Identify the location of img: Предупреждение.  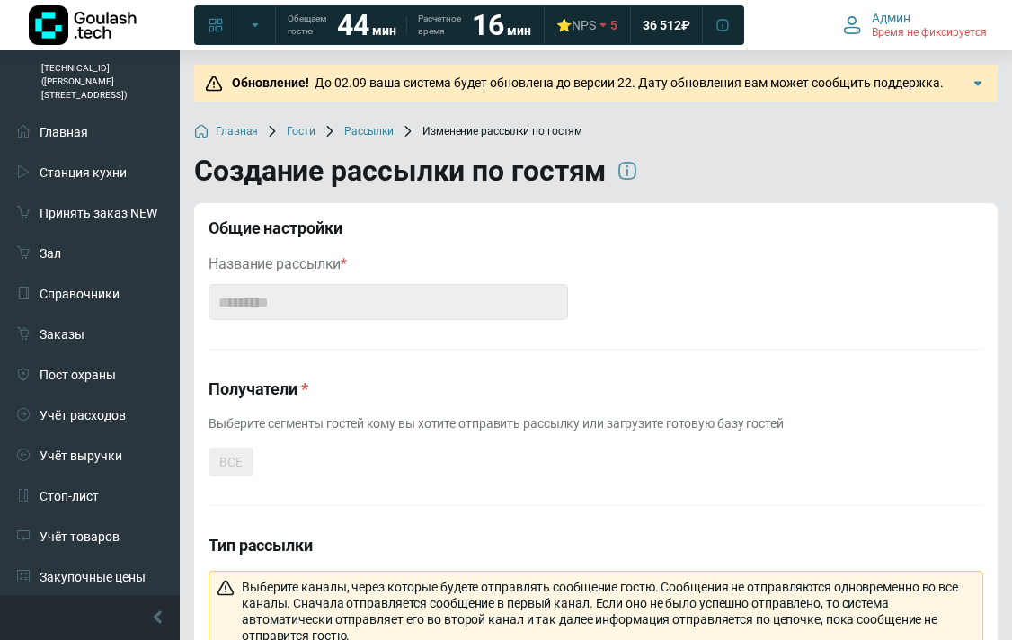
(214, 84).